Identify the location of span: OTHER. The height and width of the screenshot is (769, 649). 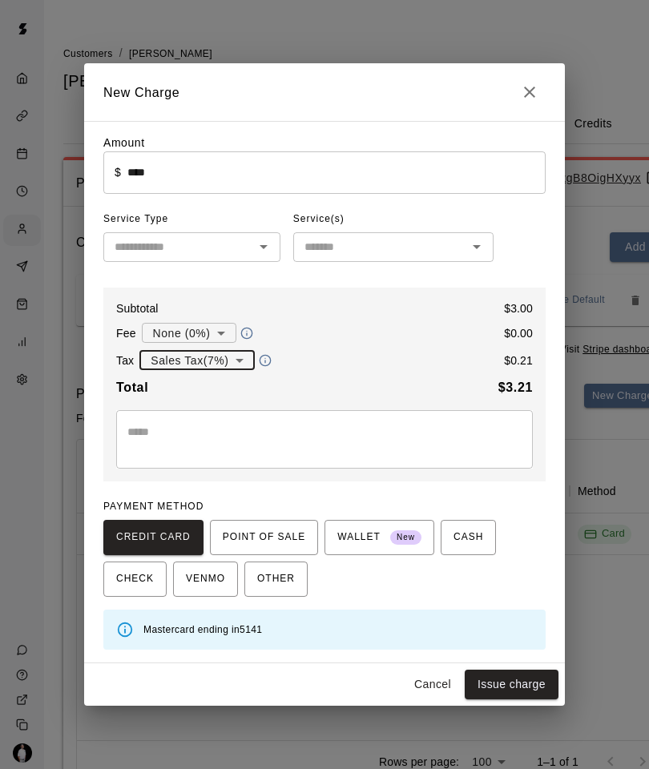
(276, 579).